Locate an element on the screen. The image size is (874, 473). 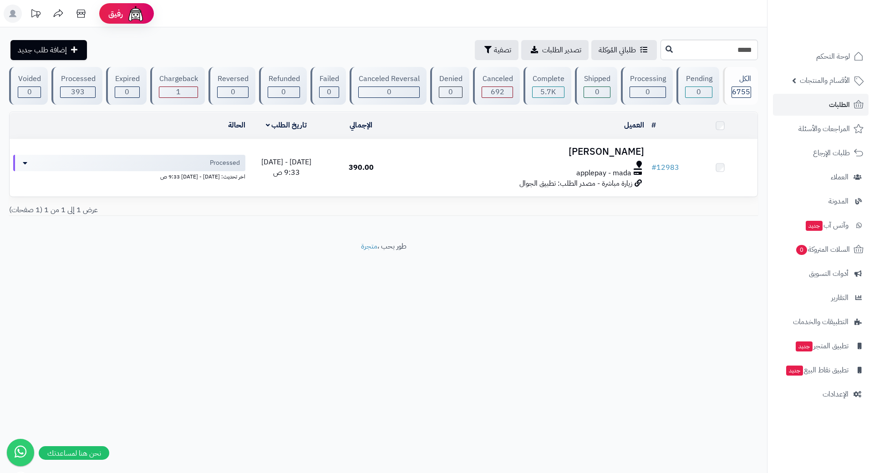
button: تصفية is located at coordinates (497, 50).